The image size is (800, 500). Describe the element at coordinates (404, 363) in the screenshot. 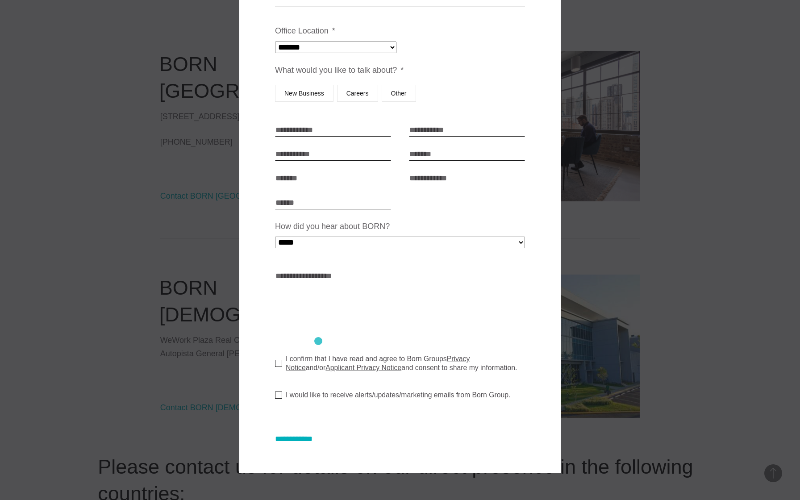

I see `label: I confirm that I have read and agree to Born Groups and/or and consent to share my information.` at that location.